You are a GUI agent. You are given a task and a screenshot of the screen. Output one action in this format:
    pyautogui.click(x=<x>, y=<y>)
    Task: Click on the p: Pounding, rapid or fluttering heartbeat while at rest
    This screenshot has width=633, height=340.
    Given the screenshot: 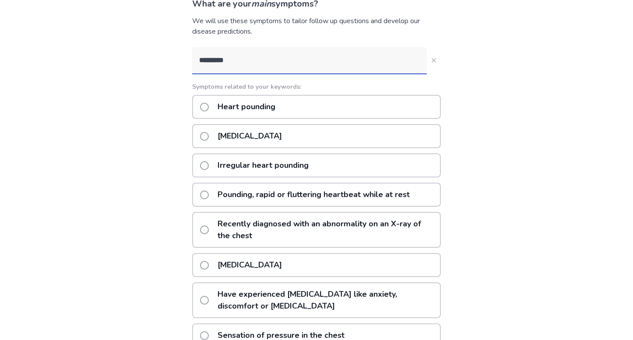 What is the action you would take?
    pyautogui.click(x=313, y=195)
    